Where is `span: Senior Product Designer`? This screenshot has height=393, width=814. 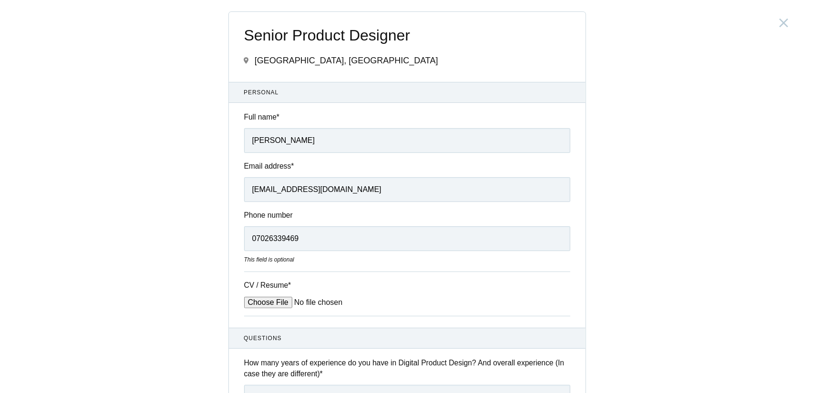 span: Senior Product Designer is located at coordinates (407, 35).